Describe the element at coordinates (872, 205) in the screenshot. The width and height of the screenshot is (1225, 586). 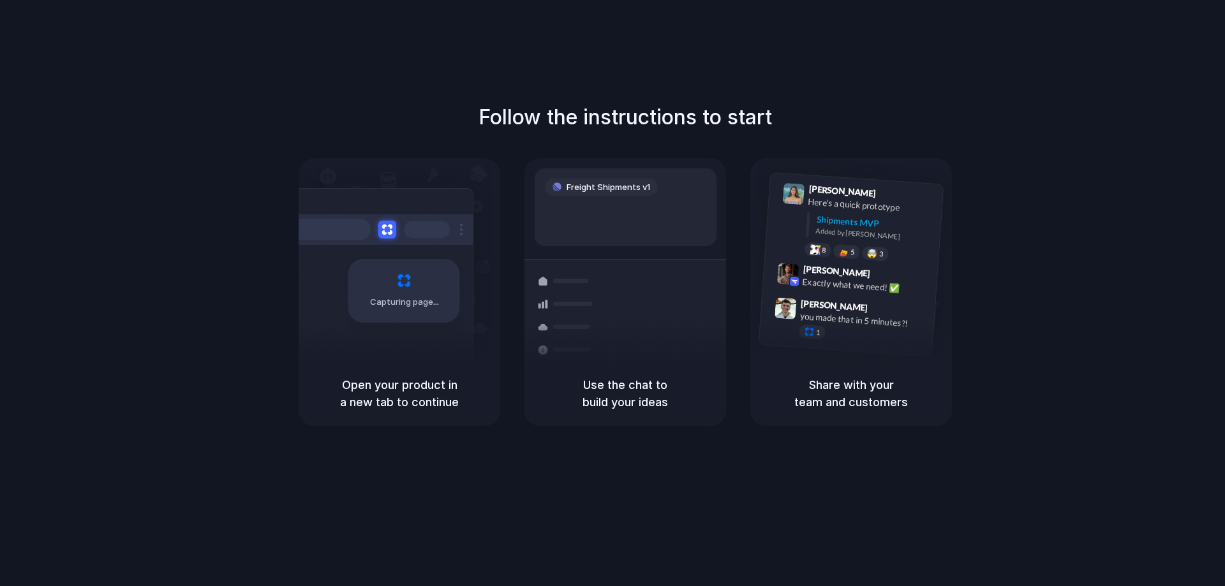
I see `div: Here's a quick prototype` at that location.